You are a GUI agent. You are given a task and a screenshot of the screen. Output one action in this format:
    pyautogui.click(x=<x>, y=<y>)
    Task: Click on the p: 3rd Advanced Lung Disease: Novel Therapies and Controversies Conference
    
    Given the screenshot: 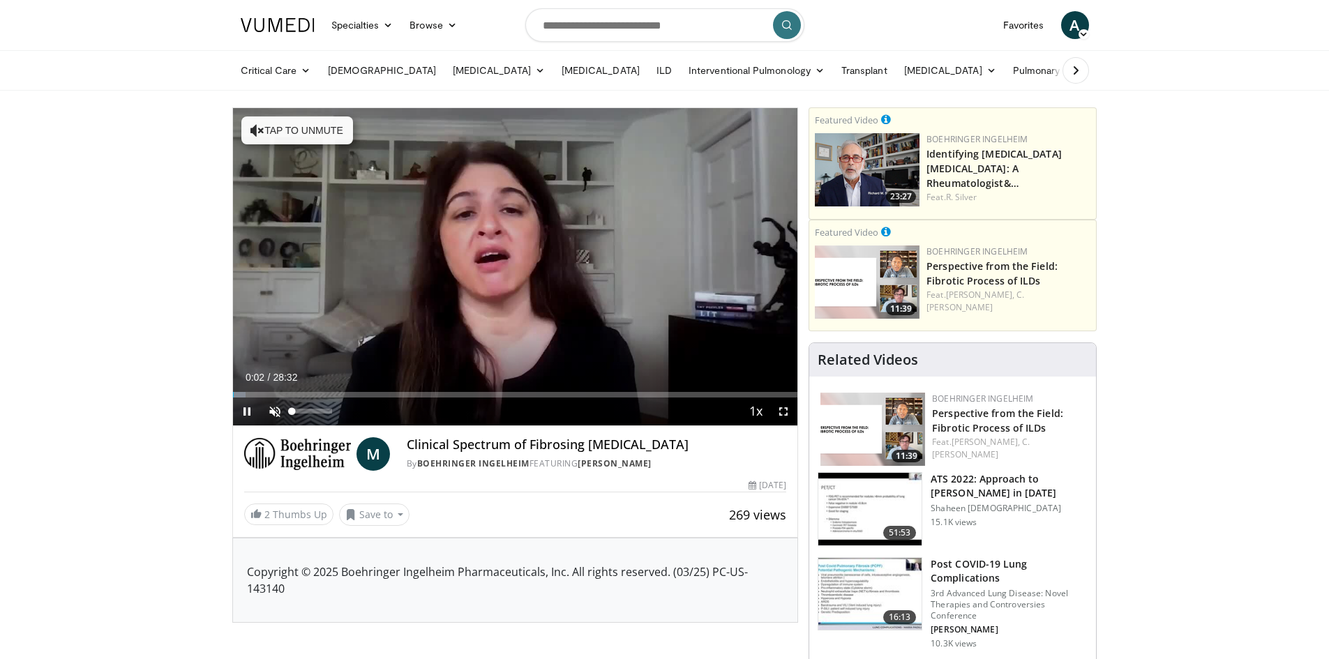 What is the action you would take?
    pyautogui.click(x=1008, y=605)
    